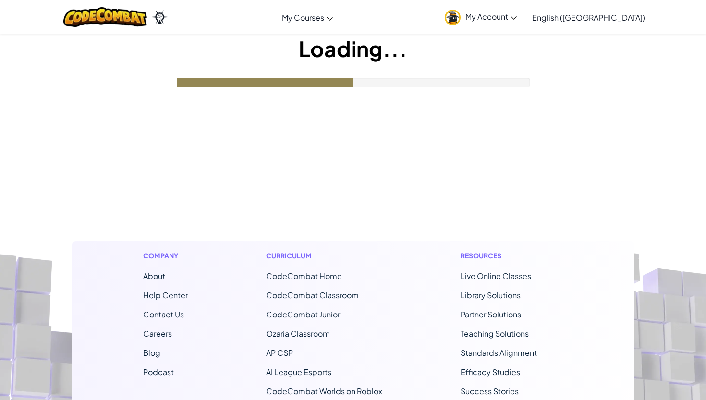  What do you see at coordinates (160, 17) in the screenshot?
I see `img: Ozaria` at bounding box center [160, 17].